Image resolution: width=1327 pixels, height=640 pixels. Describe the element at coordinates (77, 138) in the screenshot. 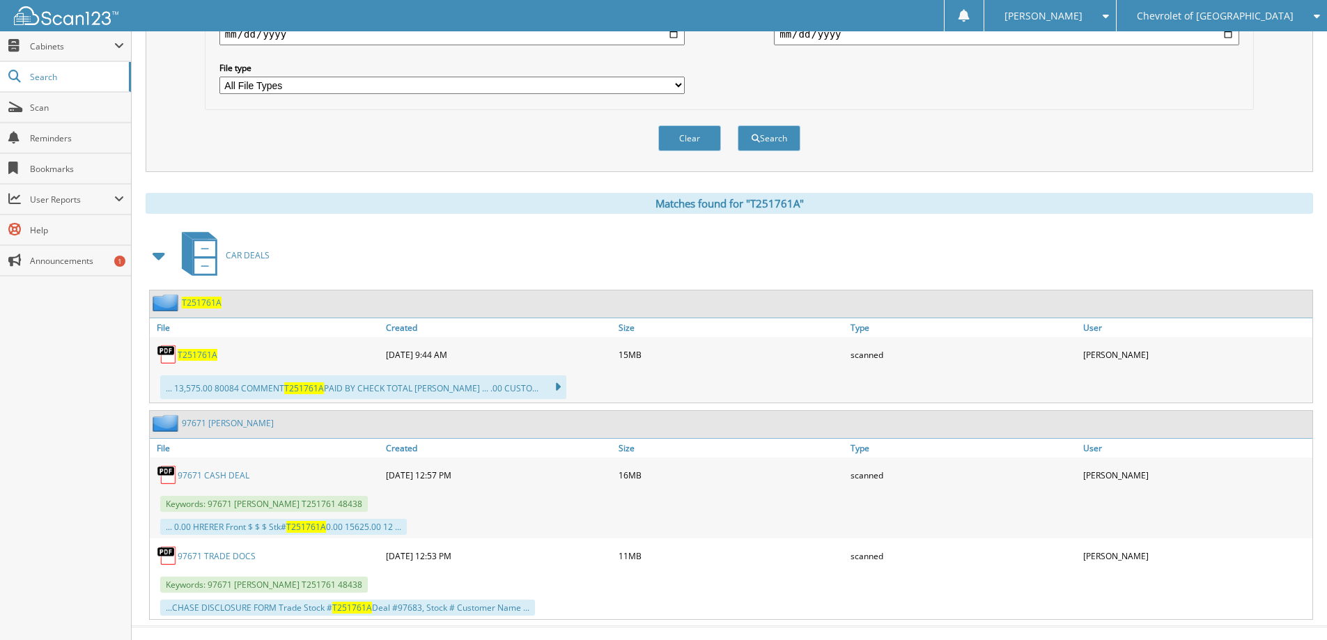

I see `span: Reminders` at that location.